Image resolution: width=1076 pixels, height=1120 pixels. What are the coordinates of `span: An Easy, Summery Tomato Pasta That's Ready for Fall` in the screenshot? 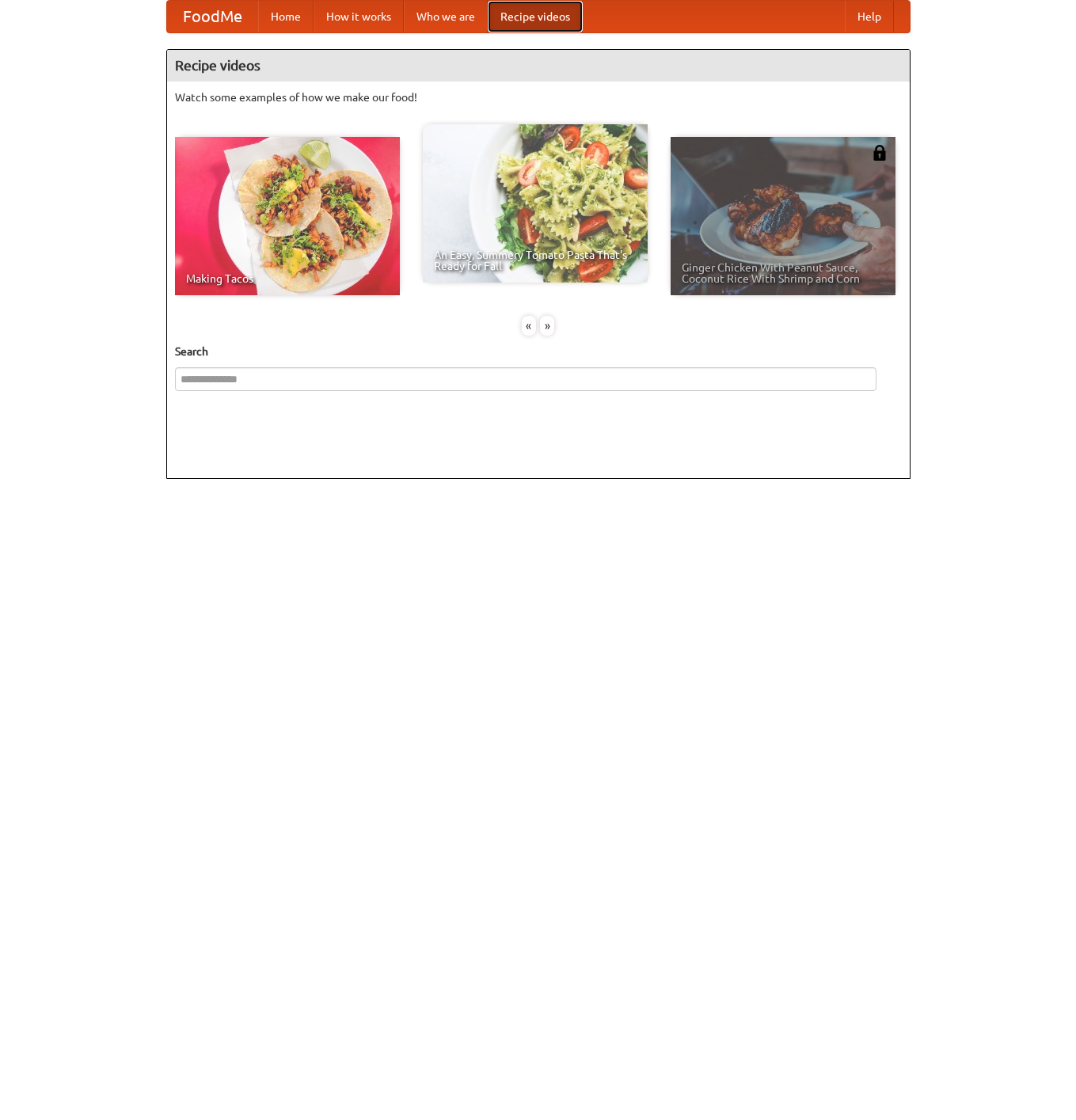 It's located at (535, 261).